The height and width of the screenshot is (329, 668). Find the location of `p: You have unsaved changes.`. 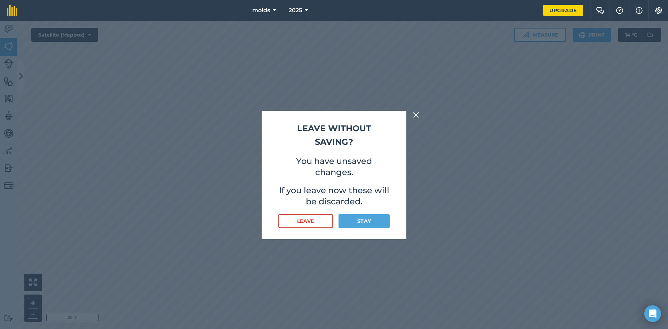

p: You have unsaved changes. is located at coordinates (334, 167).